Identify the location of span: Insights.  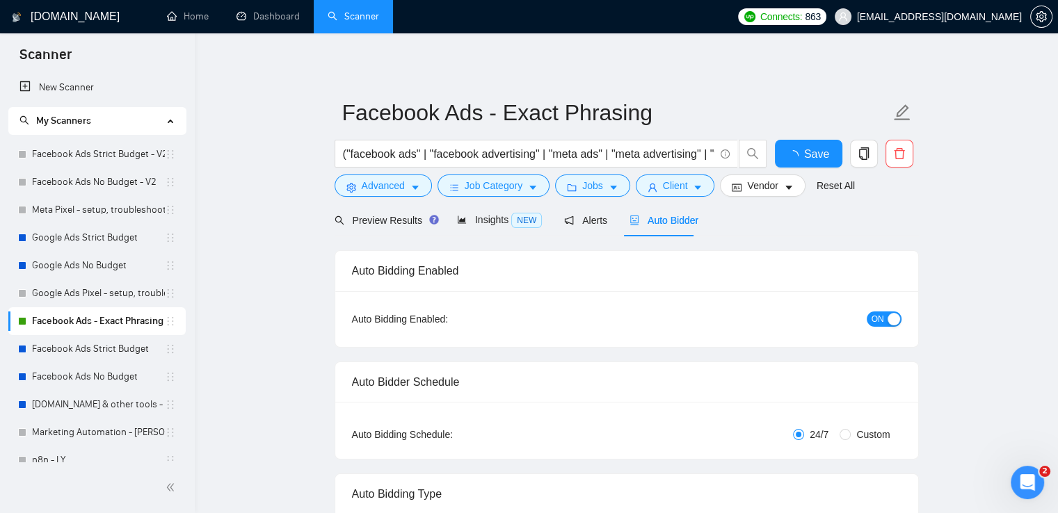
(499, 220).